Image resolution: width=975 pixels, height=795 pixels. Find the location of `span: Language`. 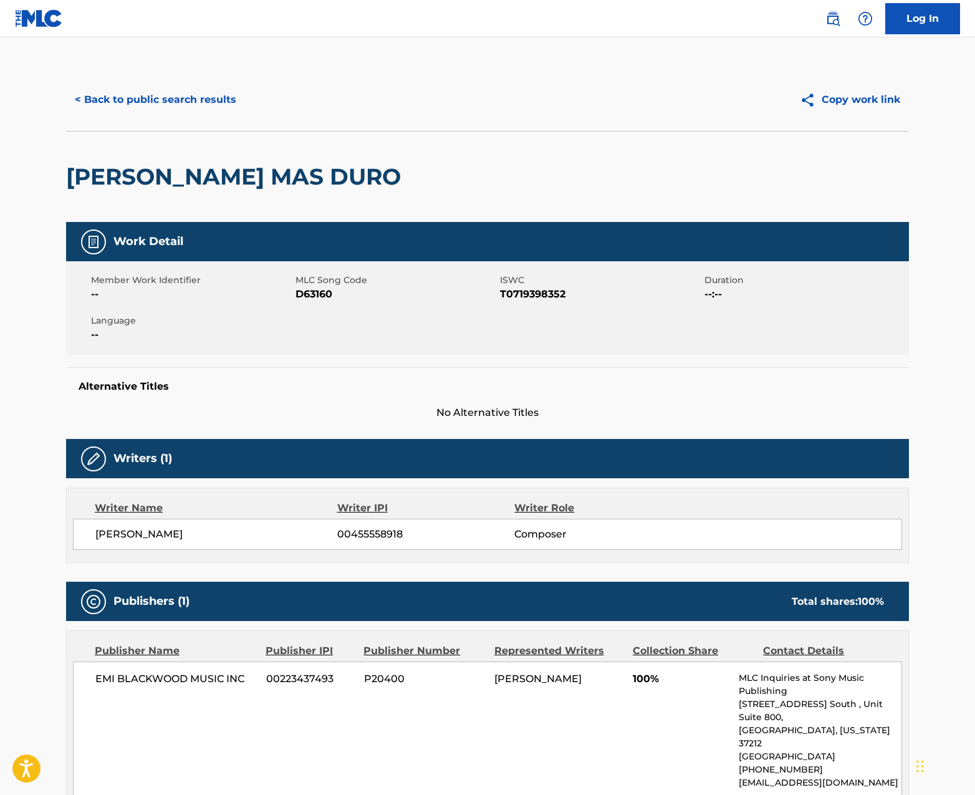

span: Language is located at coordinates (191, 320).